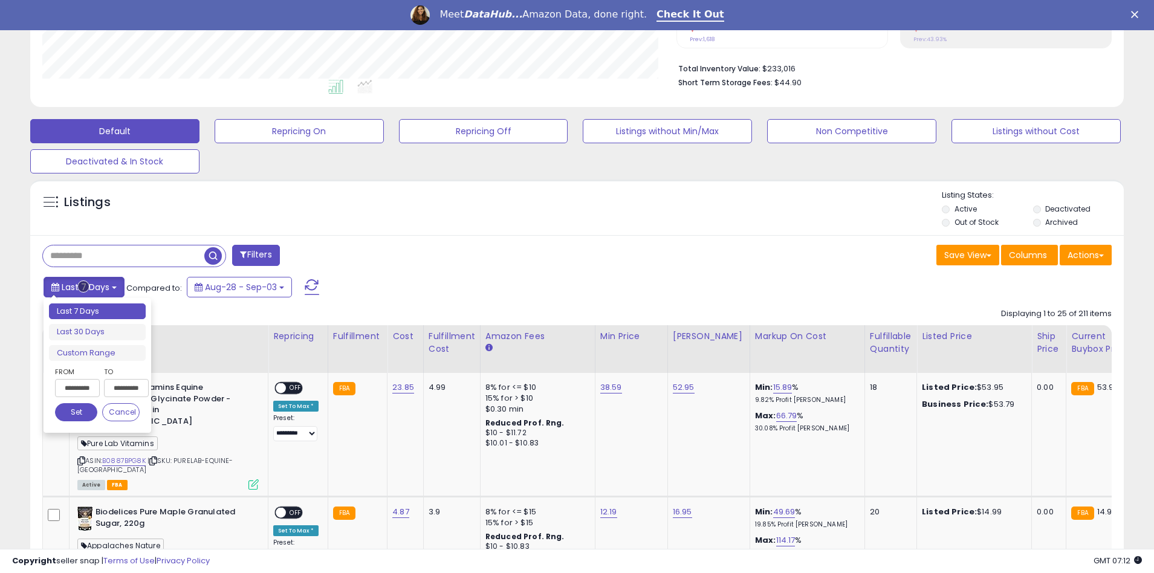 This screenshot has height=573, width=1154. Describe the element at coordinates (1117, 560) in the screenshot. I see `span: 2025-09-11 07:12 GMT` at that location.